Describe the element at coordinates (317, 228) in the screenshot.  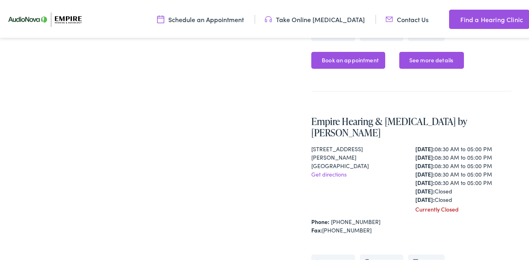
I see `strong: Fax:` at that location.